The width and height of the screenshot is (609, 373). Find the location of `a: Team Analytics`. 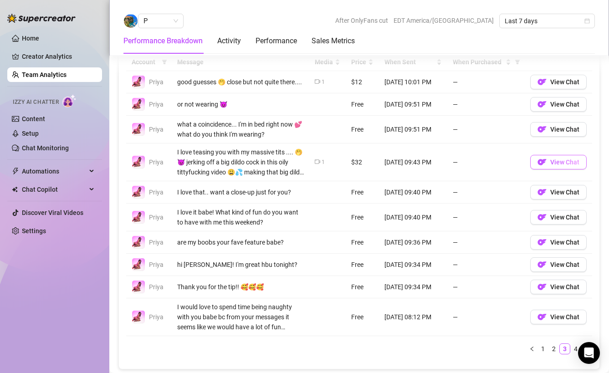

a: Team Analytics is located at coordinates (44, 75).